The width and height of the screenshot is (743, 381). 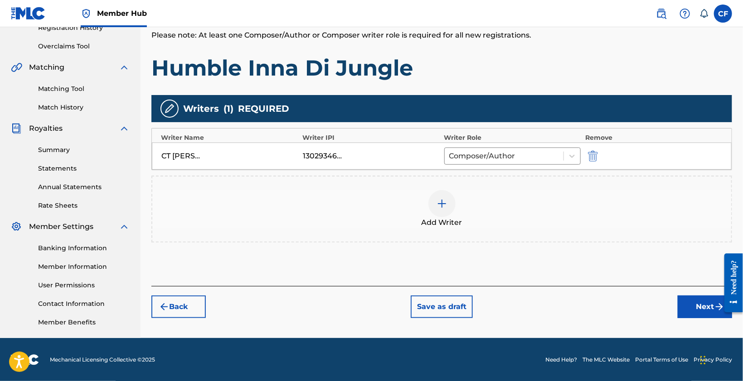 I want to click on div: Writer Name, so click(x=229, y=138).